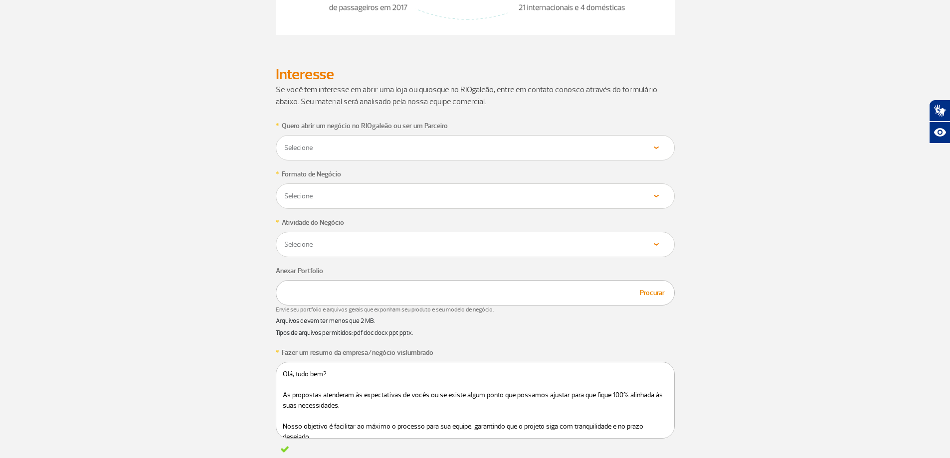  What do you see at coordinates (939, 122) in the screenshot?
I see `div: Plugin de acessibilidade da Hand Talk.` at bounding box center [939, 122].